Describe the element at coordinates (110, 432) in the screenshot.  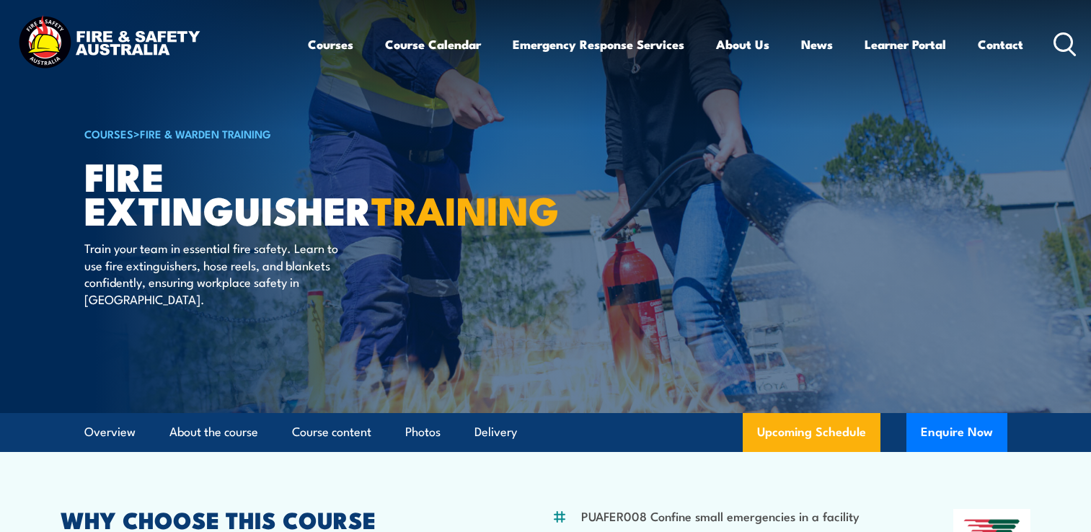
I see `a: Overview` at that location.